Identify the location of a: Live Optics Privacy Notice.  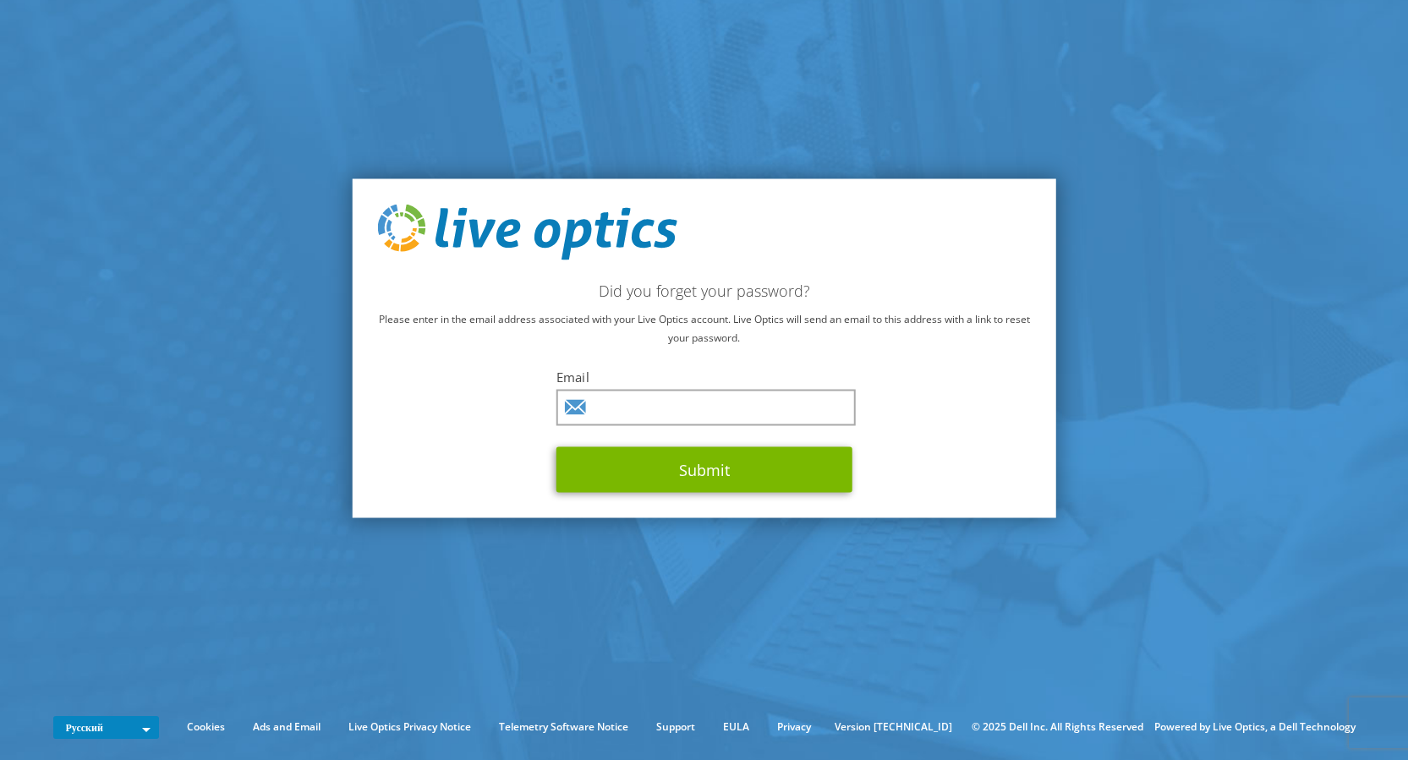
(409, 727).